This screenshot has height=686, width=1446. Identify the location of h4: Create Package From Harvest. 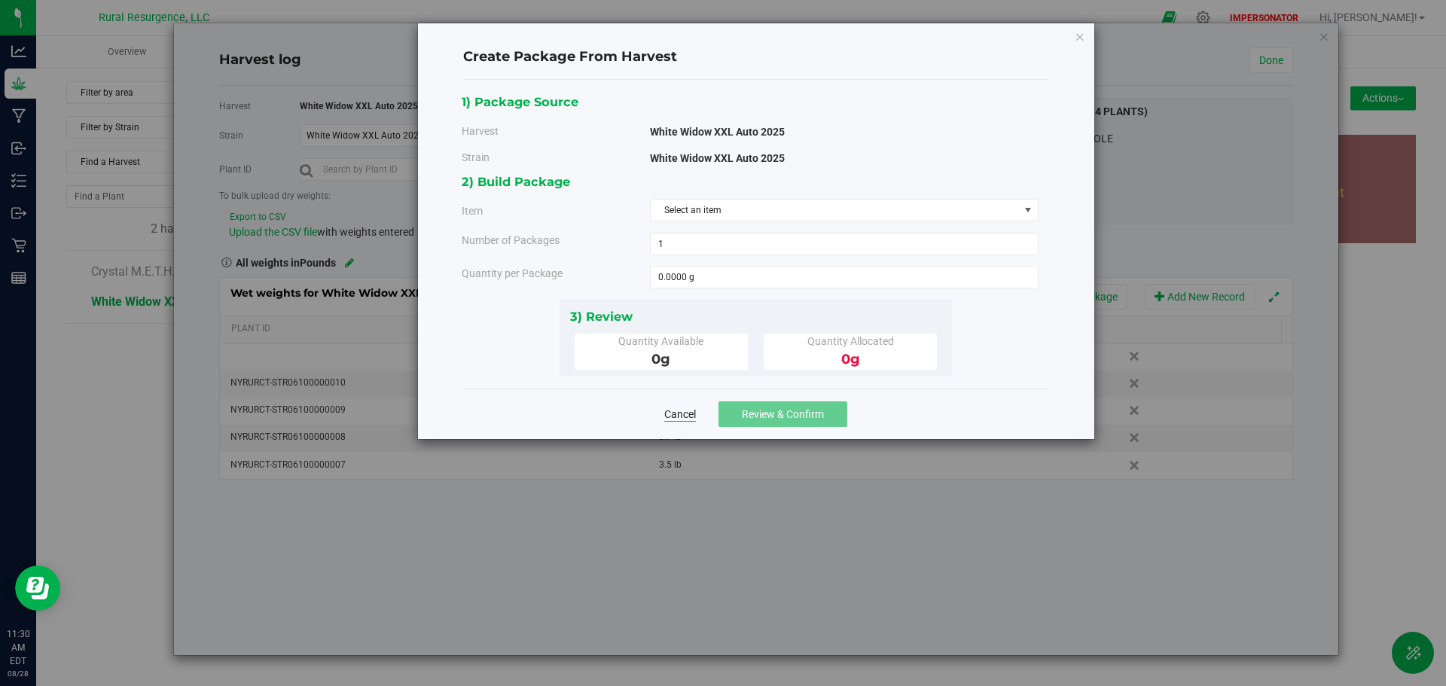
(756, 57).